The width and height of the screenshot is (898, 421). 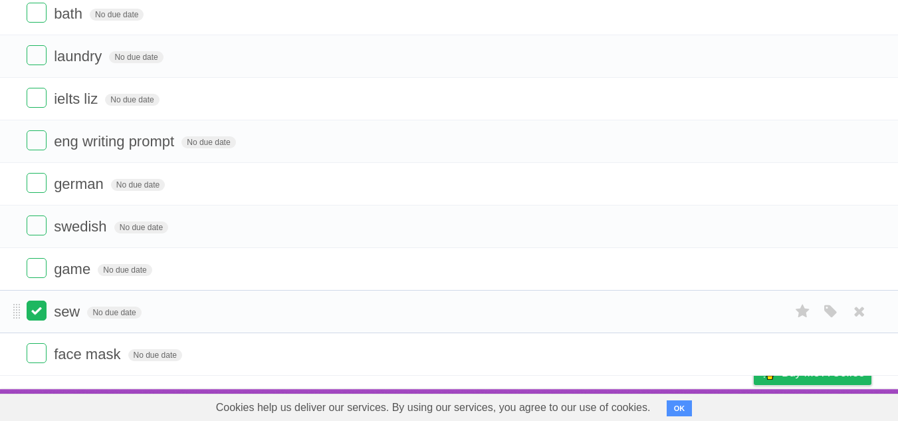 I want to click on span: sew, so click(x=68, y=311).